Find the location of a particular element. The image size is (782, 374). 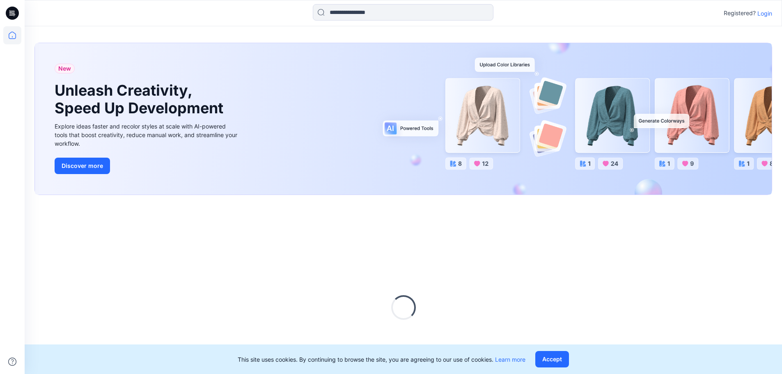

button: Discover more is located at coordinates (82, 166).